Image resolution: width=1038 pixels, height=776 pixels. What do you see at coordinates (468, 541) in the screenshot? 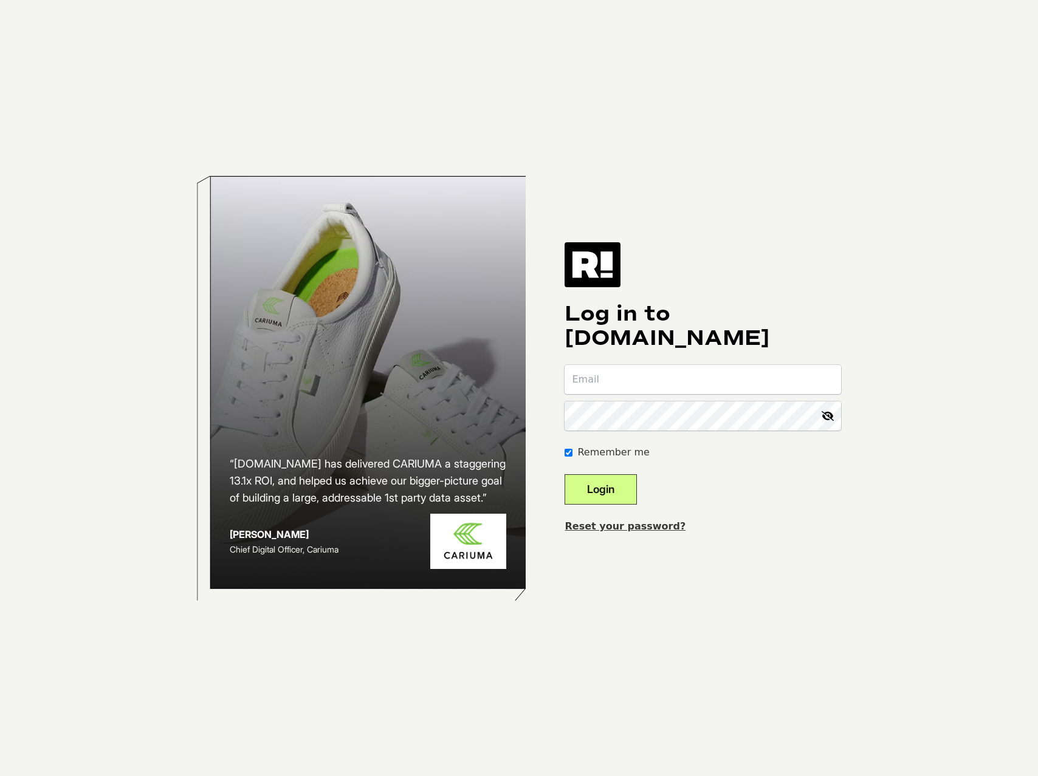
I see `img: Cariuma` at bounding box center [468, 541].